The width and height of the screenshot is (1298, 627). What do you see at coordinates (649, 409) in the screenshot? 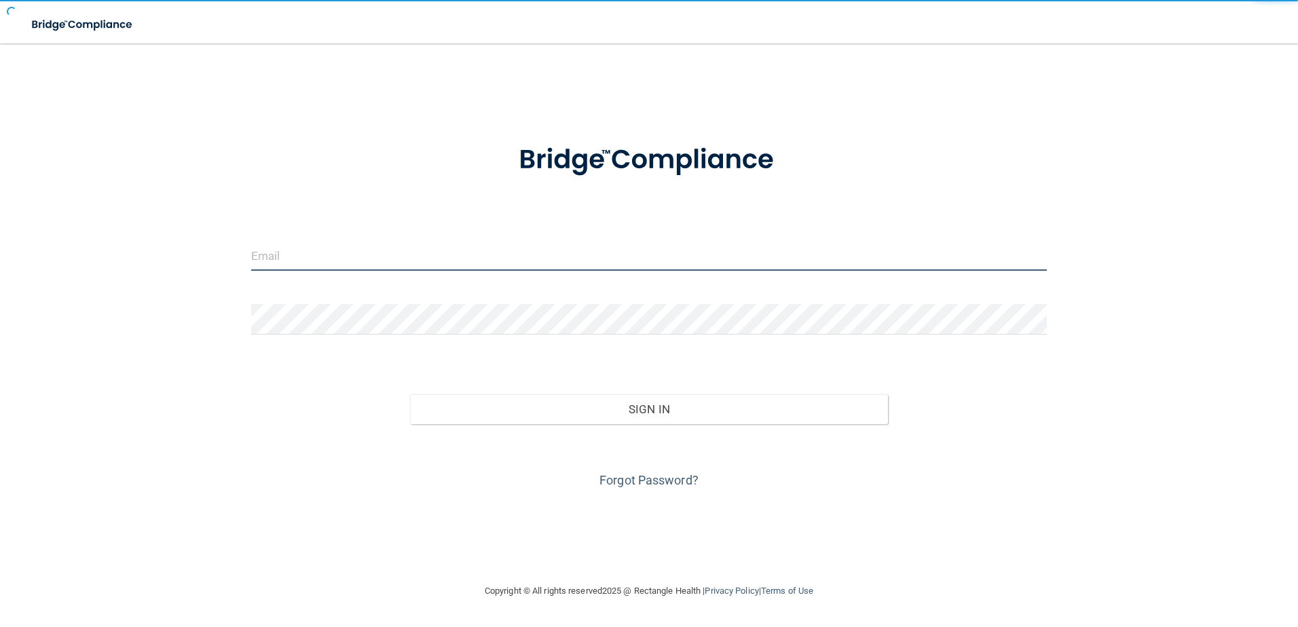
I see `button: Sign In` at bounding box center [649, 409].